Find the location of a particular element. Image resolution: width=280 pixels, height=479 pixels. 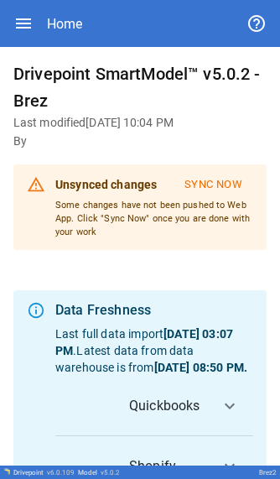

div: Data Freshness is located at coordinates (154, 311).